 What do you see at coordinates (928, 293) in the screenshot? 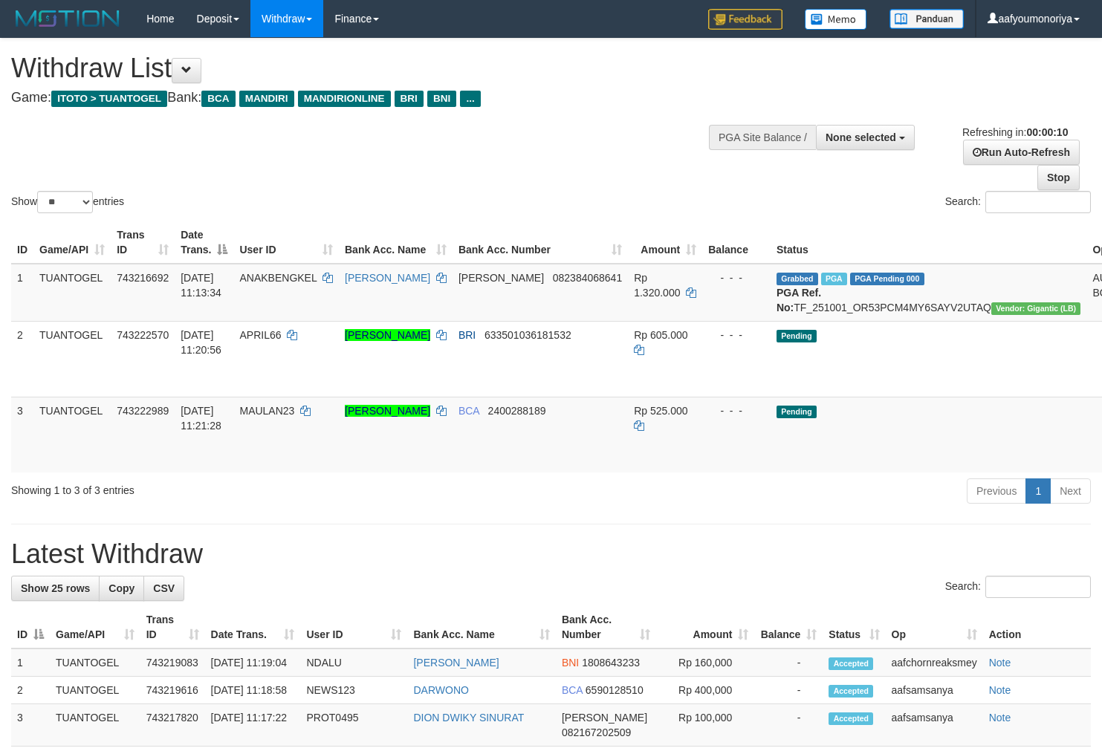
I see `td: TF_251001_OR53PCM4MY6SAYV2UTAQ` at bounding box center [928, 293].